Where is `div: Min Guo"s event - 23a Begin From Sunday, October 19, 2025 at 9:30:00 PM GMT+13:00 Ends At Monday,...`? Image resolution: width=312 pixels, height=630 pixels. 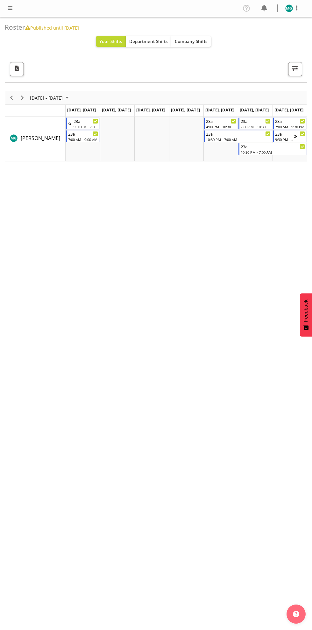
div: Min Guo"s event - 23a Begin From Sunday, October 19, 2025 at 9:30:00 PM GMT+13:00 Ends At Monday,... is located at coordinates (290, 136).